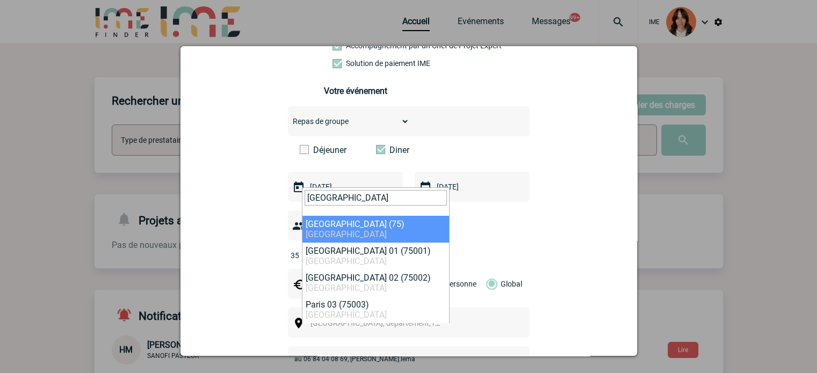 The height and width of the screenshot is (373, 817). I want to click on label: Déjeuner, so click(330, 150).